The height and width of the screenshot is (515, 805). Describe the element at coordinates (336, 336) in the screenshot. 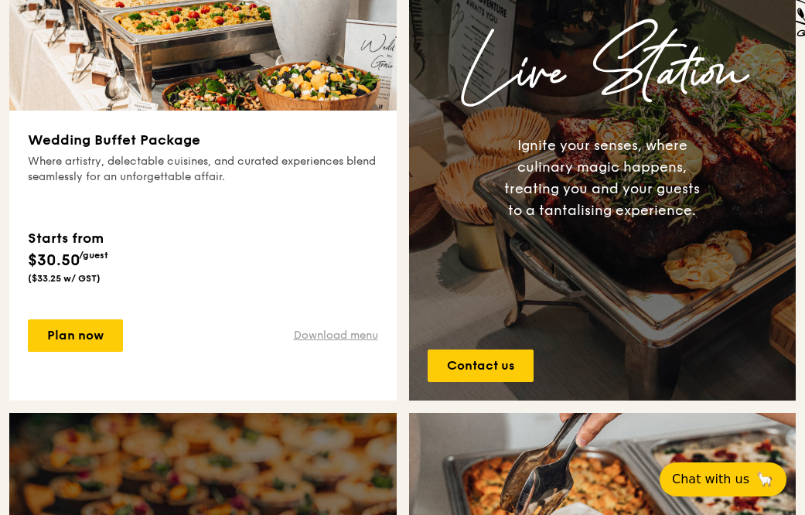

I see `a: Download menu` at that location.